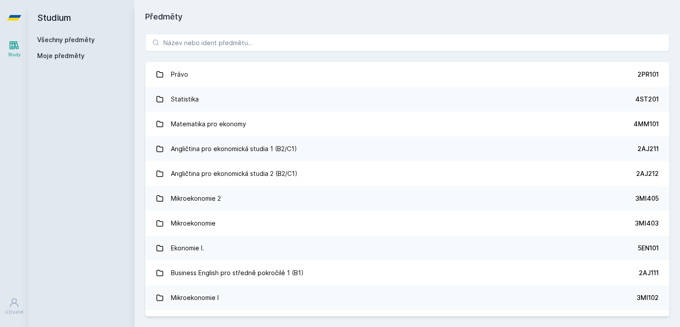 The image size is (680, 327). What do you see at coordinates (408, 198) in the screenshot?
I see `a: Mikroekonomie 2 3MI405` at bounding box center [408, 198].